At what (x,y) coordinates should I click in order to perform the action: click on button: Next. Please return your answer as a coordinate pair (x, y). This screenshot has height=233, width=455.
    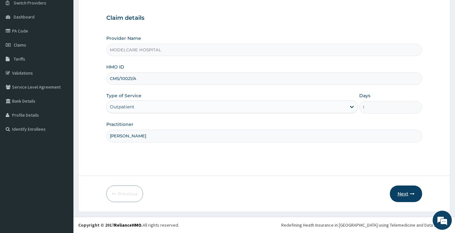
    Looking at the image, I should click on (406, 194).